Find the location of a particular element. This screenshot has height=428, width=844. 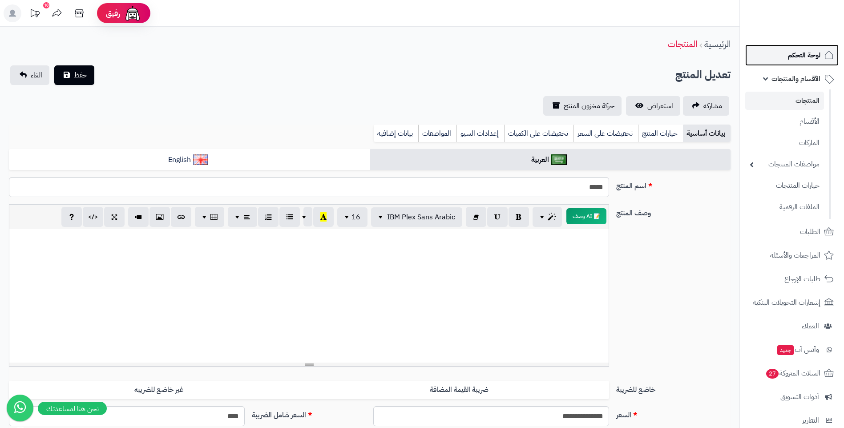

a: العربية is located at coordinates (550, 160).